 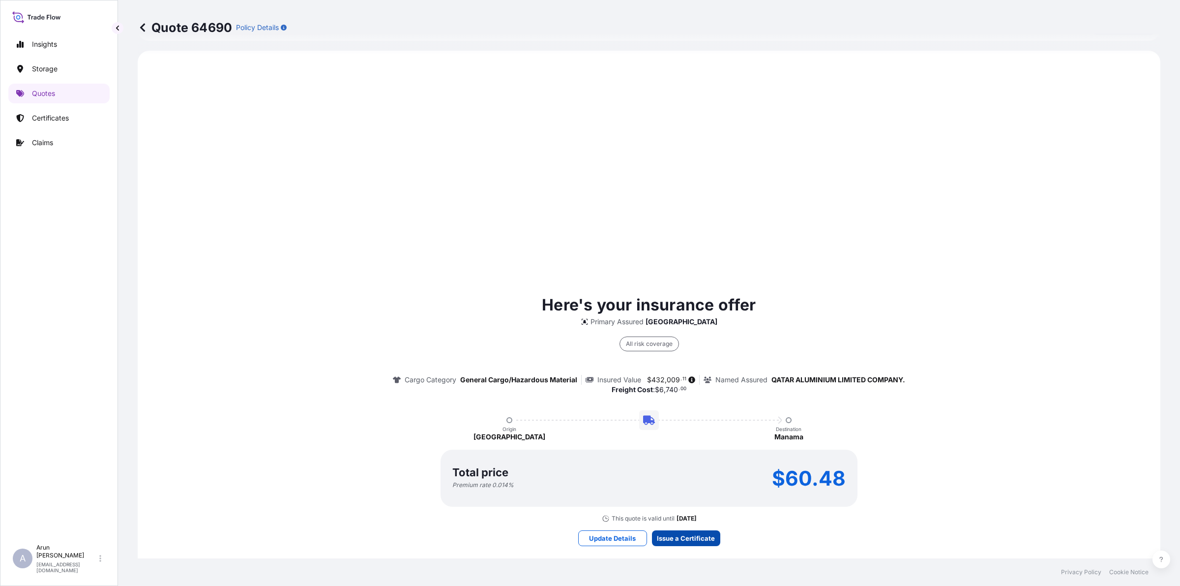 What do you see at coordinates (619, 380) in the screenshot?
I see `p: Insured Value` at bounding box center [619, 380].